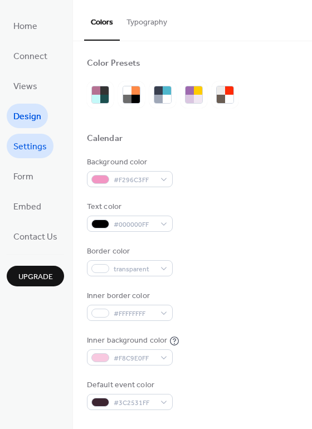  I want to click on span: #000000FF, so click(134, 225).